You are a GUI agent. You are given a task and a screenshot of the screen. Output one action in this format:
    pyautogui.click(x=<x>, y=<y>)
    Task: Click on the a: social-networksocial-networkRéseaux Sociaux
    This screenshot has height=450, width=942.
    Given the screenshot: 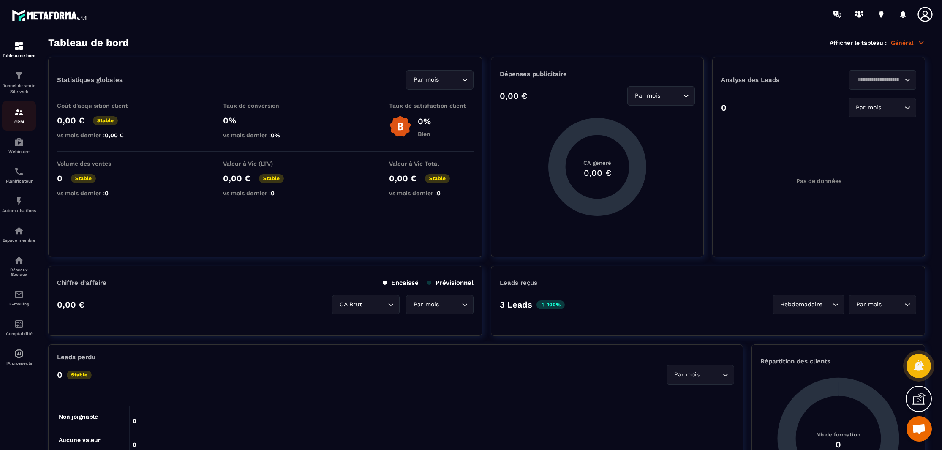 What is the action you would take?
    pyautogui.click(x=19, y=266)
    